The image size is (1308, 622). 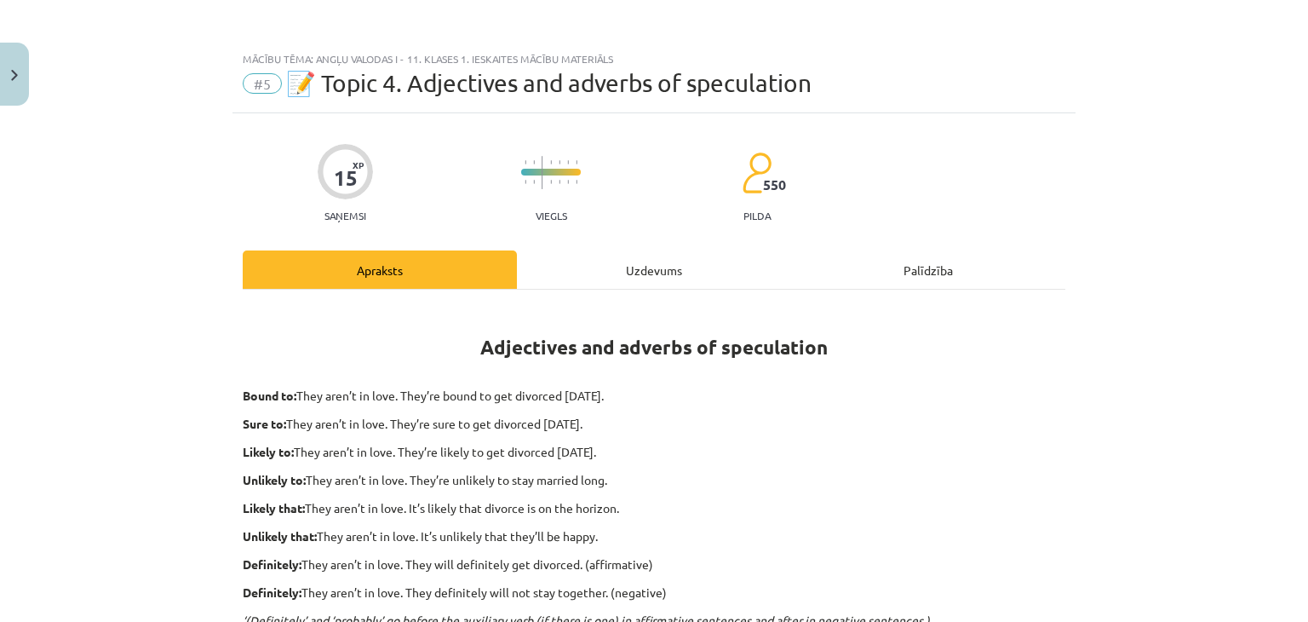 I want to click on div: Palīdzība, so click(x=928, y=269).